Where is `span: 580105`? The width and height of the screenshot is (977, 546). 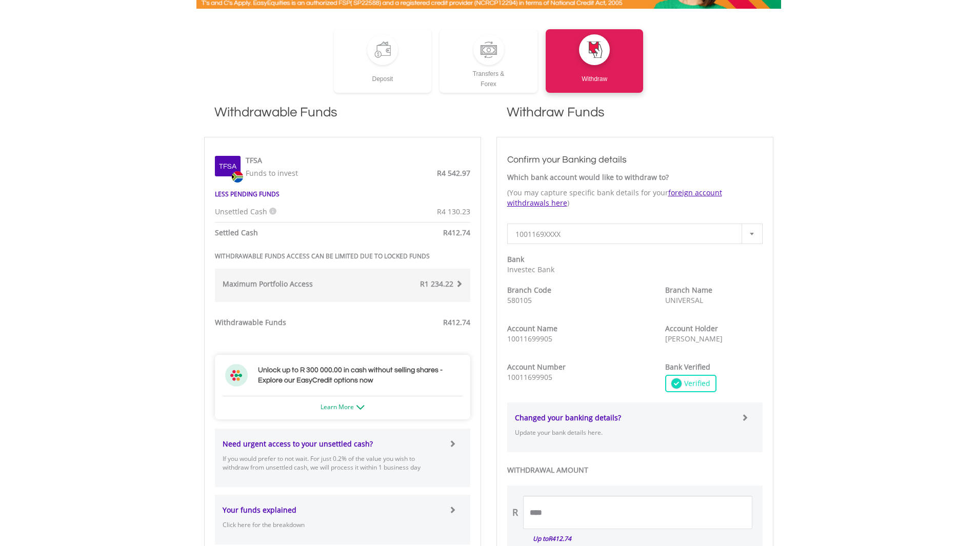
span: 580105 is located at coordinates (520, 300).